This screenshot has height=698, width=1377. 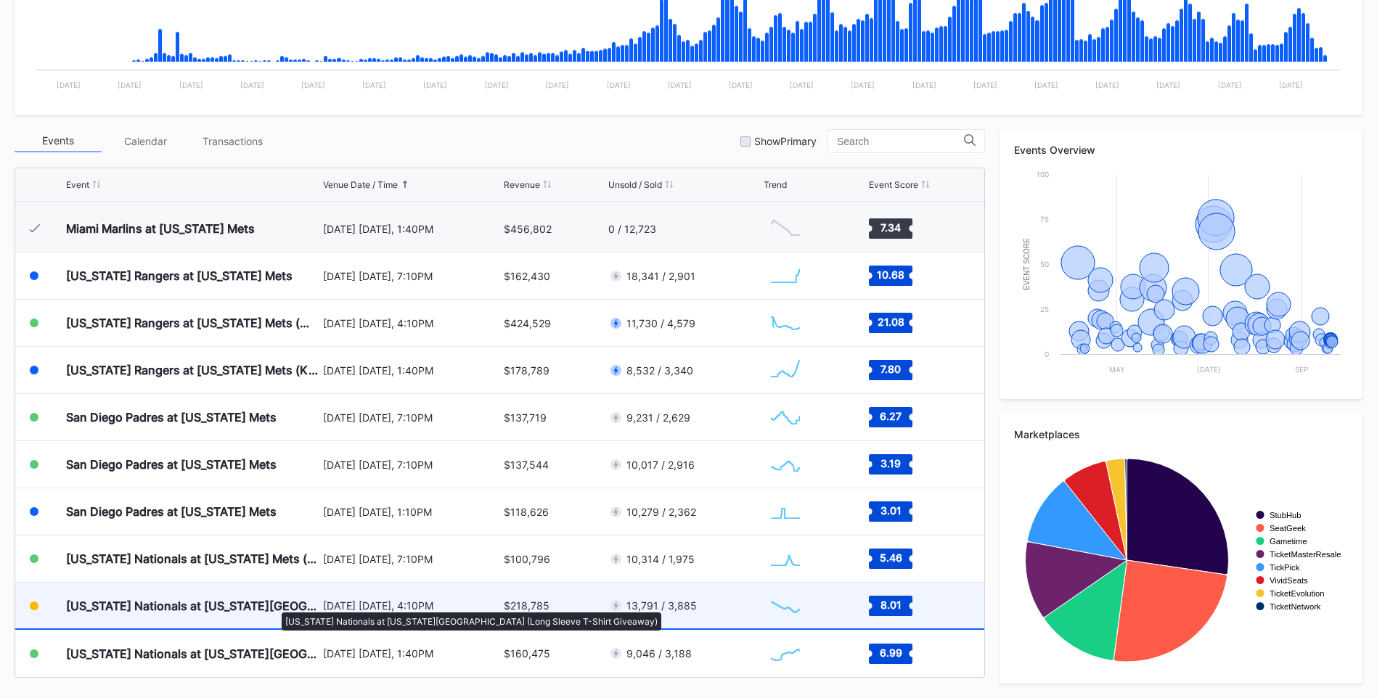 What do you see at coordinates (1295, 607) in the screenshot?
I see `text: TicketNetwork` at bounding box center [1295, 607].